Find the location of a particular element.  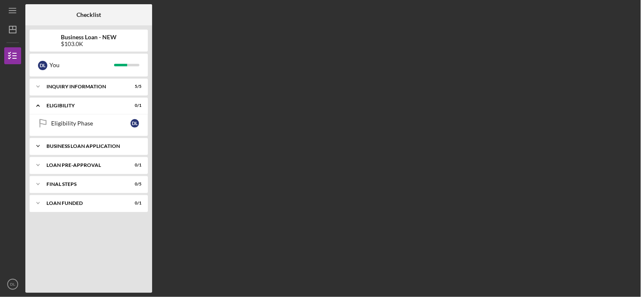

div: FINAL STEPS is located at coordinates (83, 184).